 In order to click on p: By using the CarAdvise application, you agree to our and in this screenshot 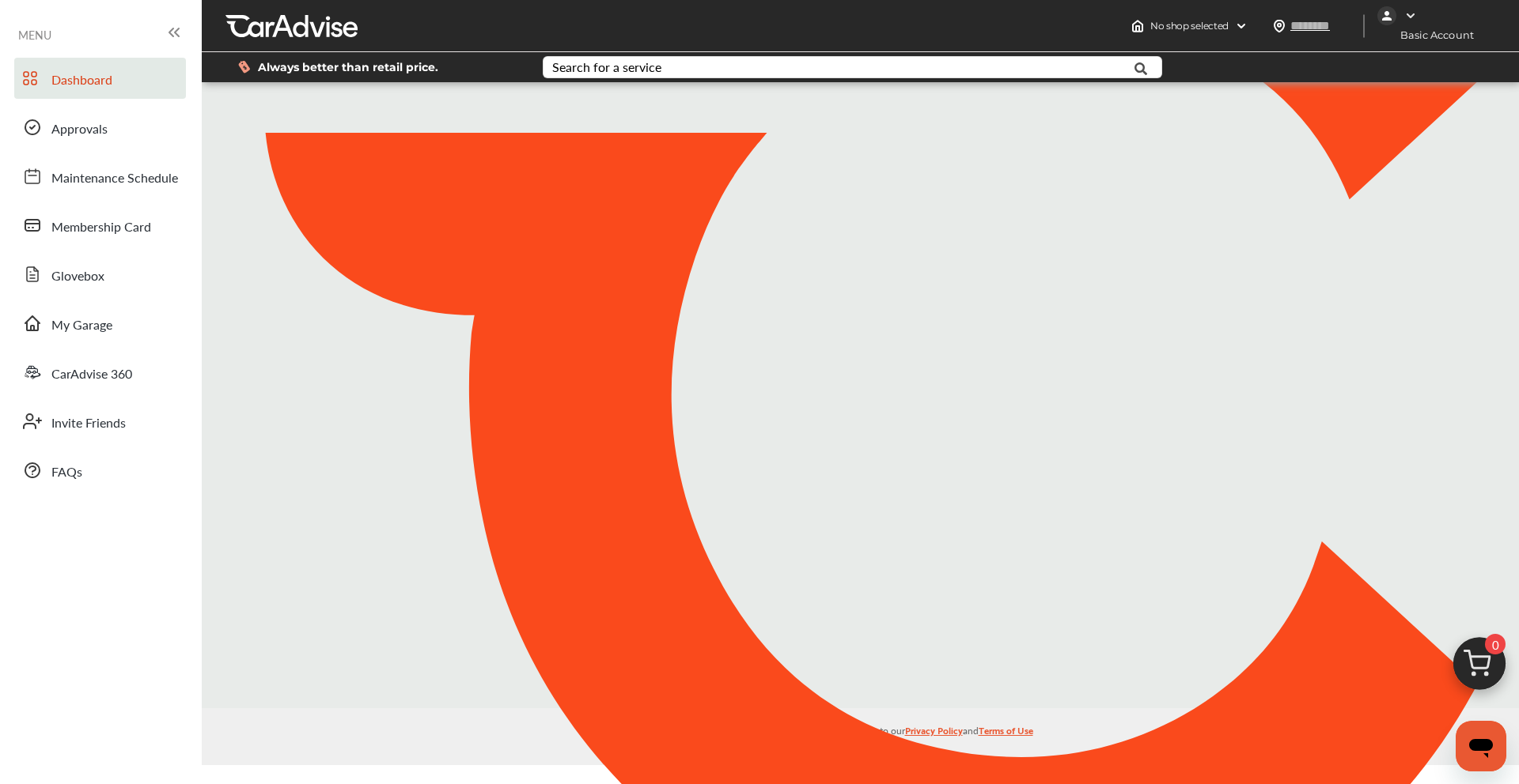, I will do `click(860, 730)`.